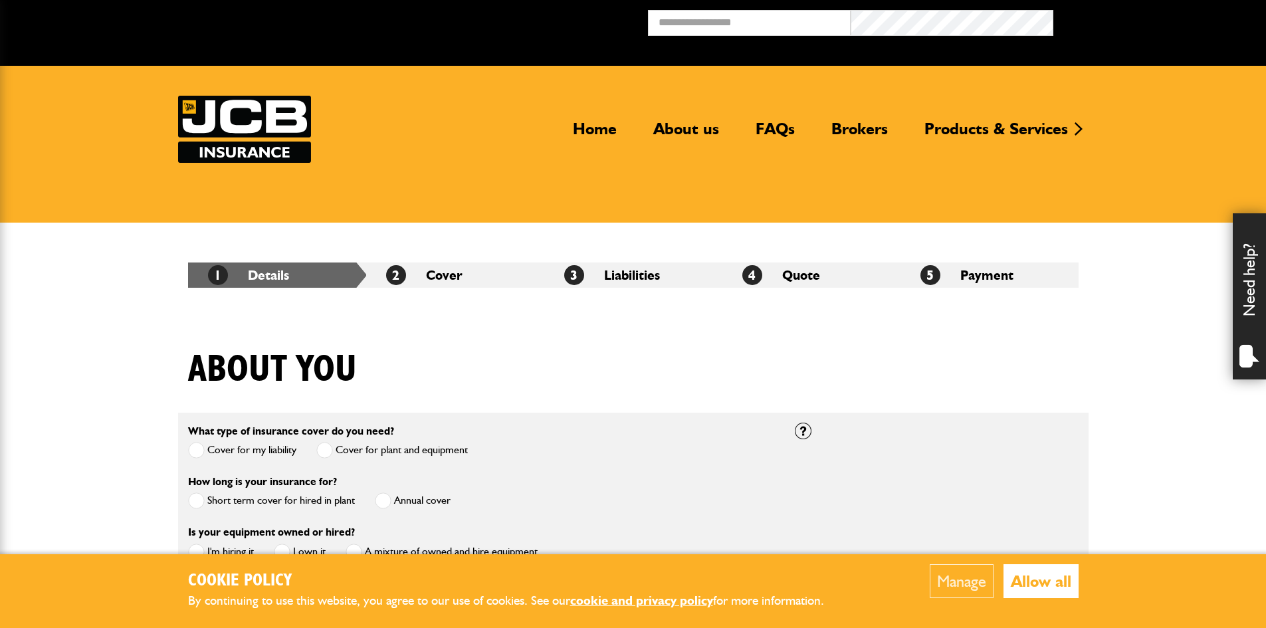 This screenshot has width=1266, height=628. Describe the element at coordinates (455, 275) in the screenshot. I see `li: Cover` at that location.